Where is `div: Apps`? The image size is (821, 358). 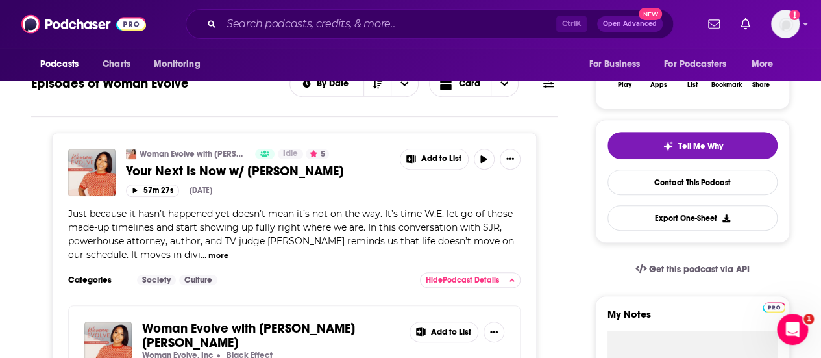 div: Apps is located at coordinates (659, 85).